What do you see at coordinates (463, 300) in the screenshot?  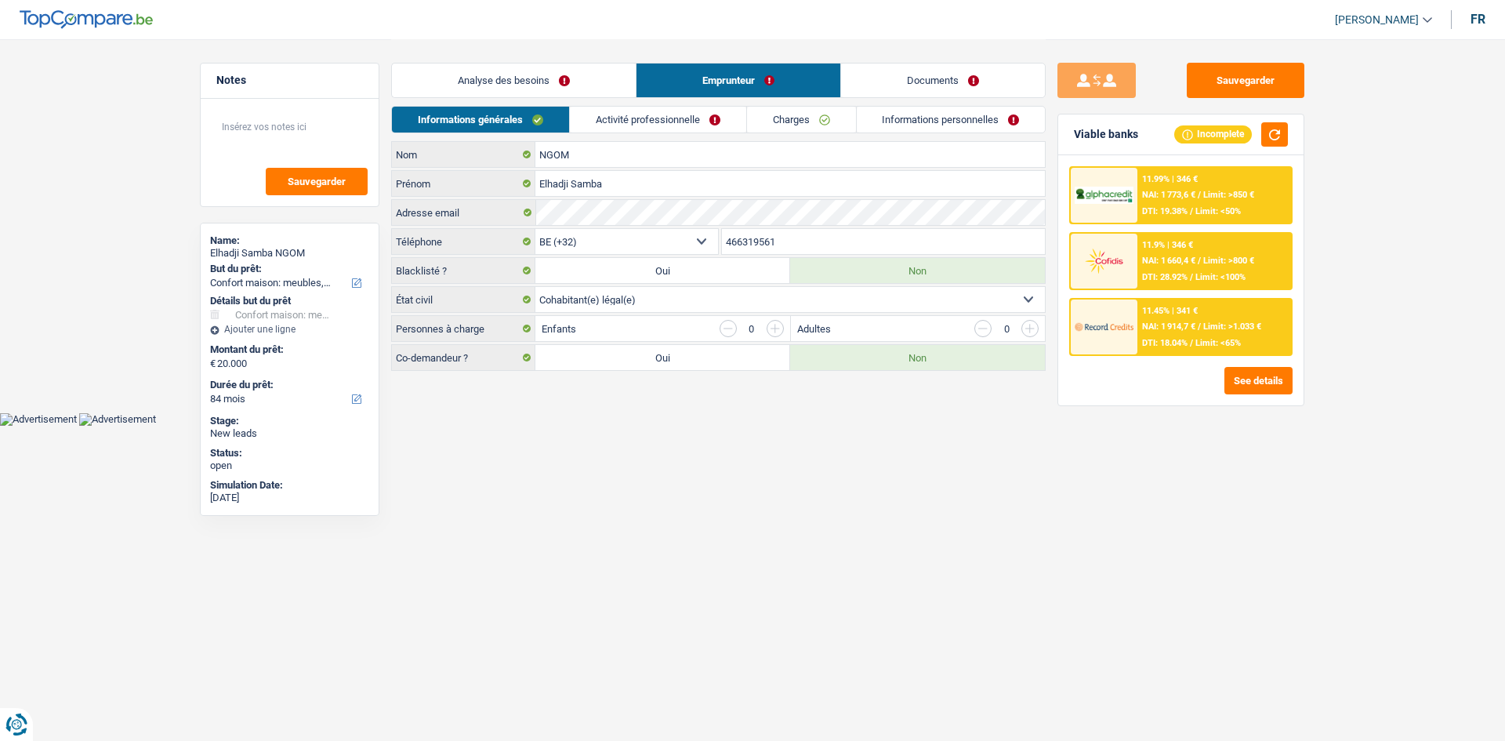 I see `label: État civil` at bounding box center [463, 300].